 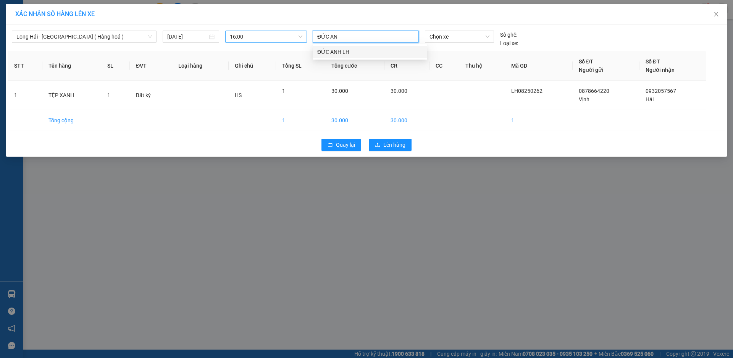 What do you see at coordinates (660, 70) in the screenshot?
I see `span: Người nhận` at bounding box center [660, 70].